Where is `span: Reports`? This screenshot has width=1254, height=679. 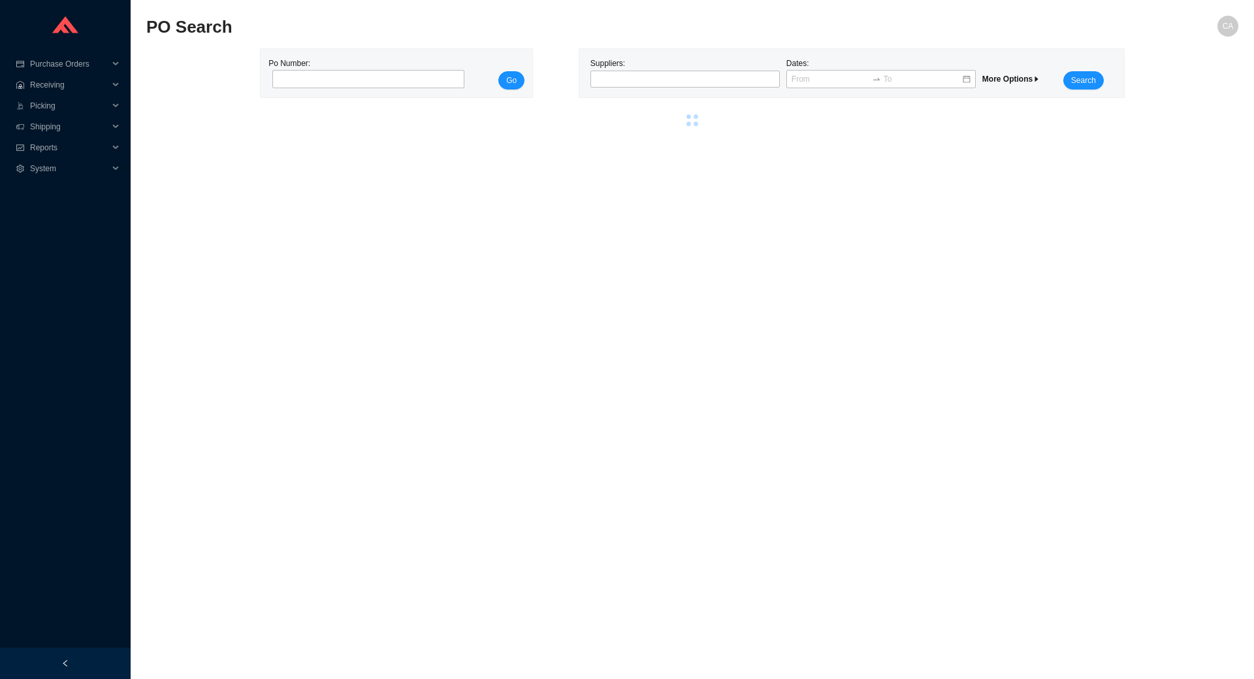 span: Reports is located at coordinates (69, 148).